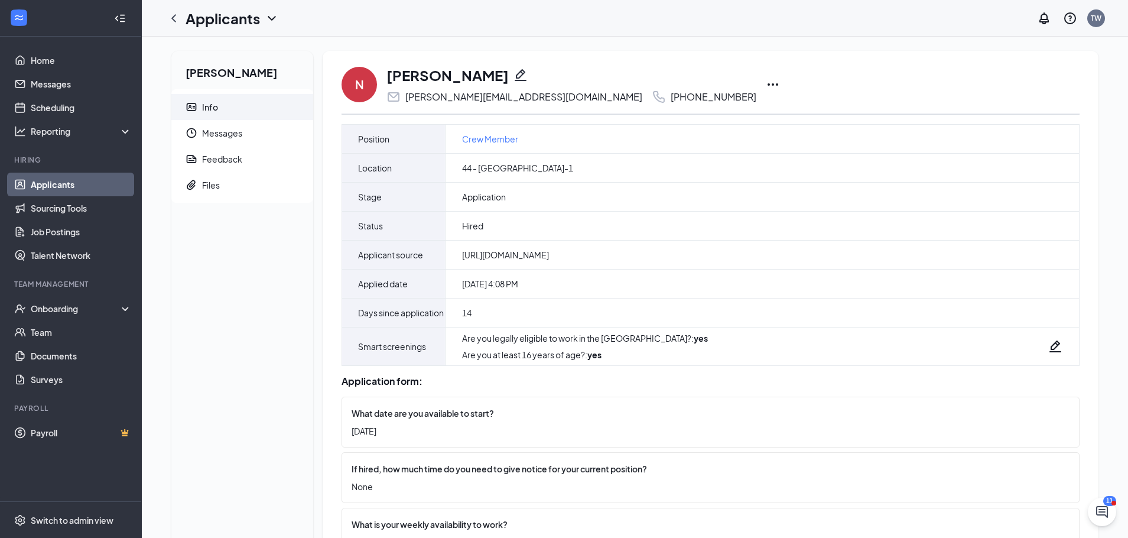 The width and height of the screenshot is (1128, 538). What do you see at coordinates (191, 107) in the screenshot?
I see `svg: ContactCard` at bounding box center [191, 107].